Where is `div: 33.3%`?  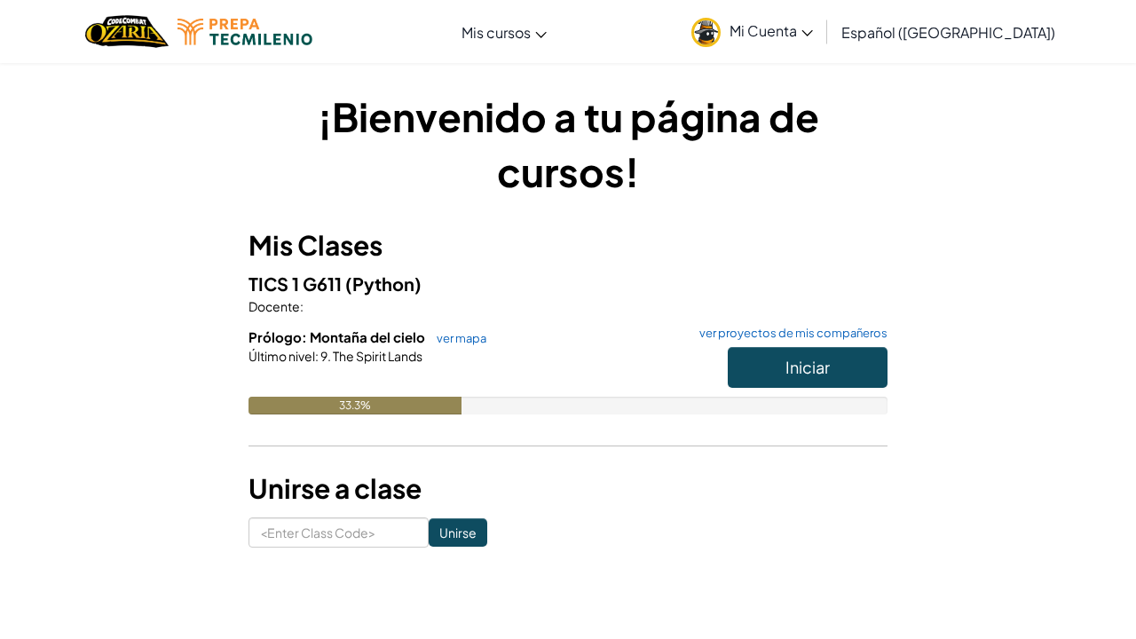
div: 33.3% is located at coordinates (355, 406).